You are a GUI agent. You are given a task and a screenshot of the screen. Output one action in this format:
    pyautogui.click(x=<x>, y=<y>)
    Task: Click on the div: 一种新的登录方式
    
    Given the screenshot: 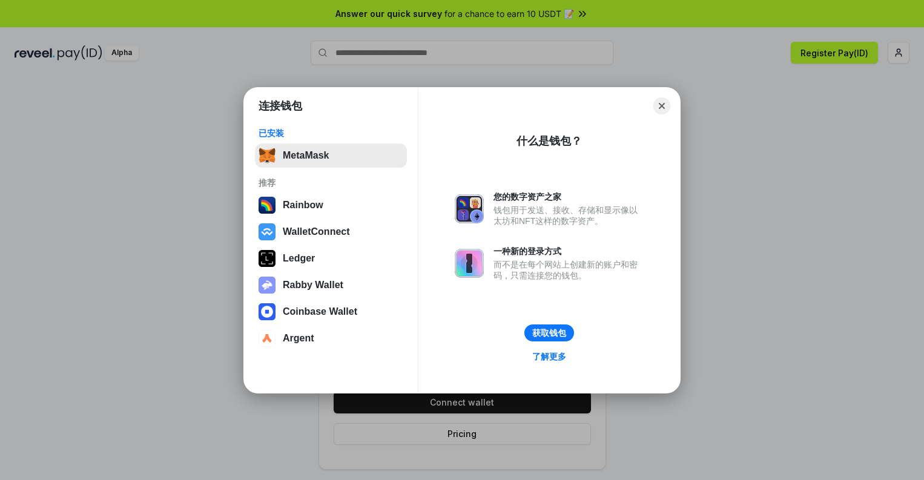 What is the action you would take?
    pyautogui.click(x=569, y=251)
    